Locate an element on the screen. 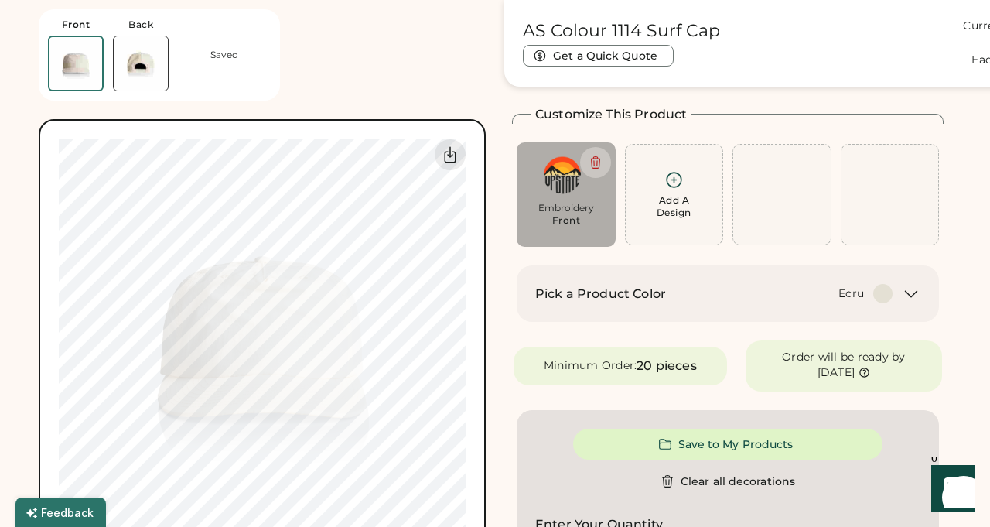  h1: AS Colour 1114 Surf Cap is located at coordinates (621, 31).